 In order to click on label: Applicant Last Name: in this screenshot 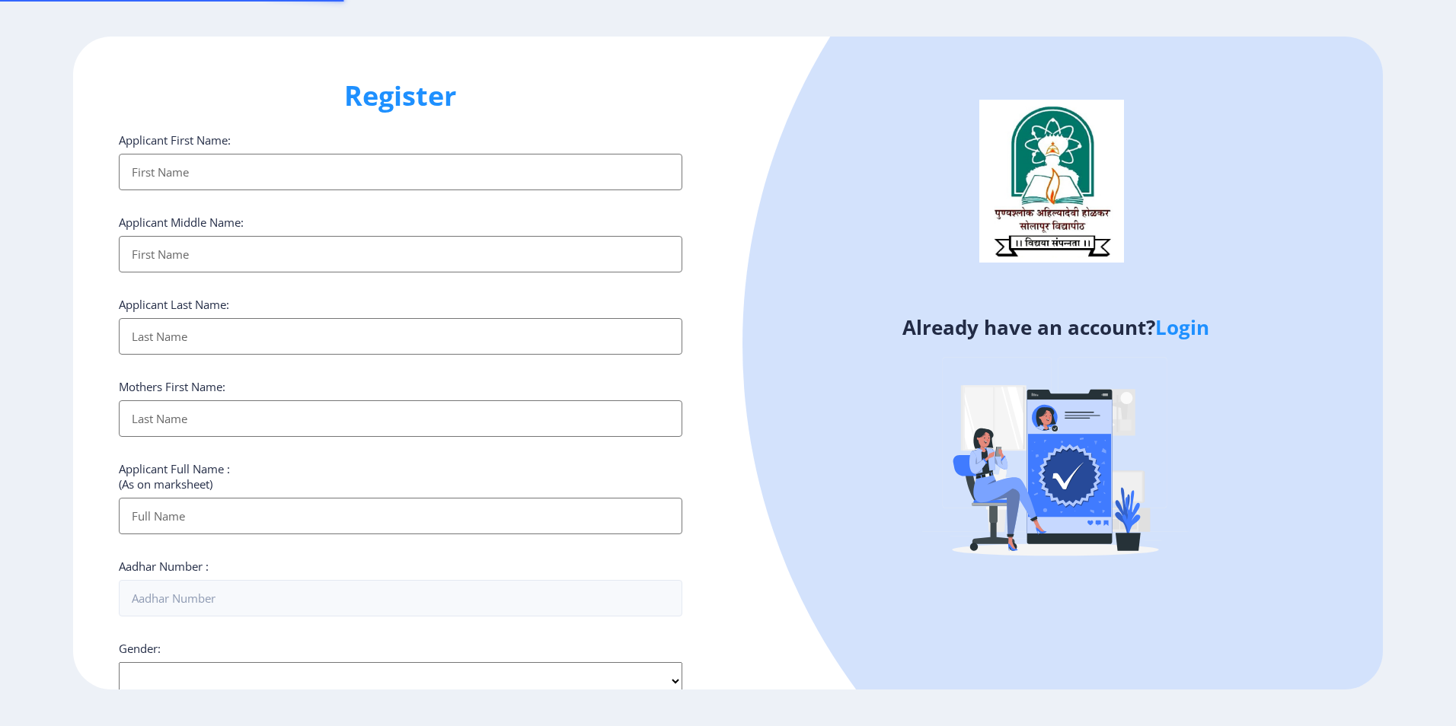, I will do `click(174, 304)`.